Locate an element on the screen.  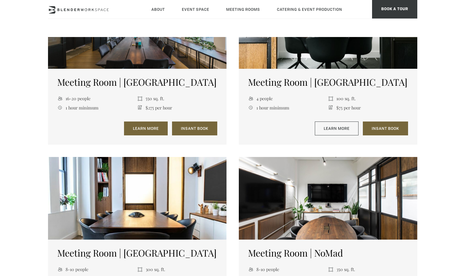
li: 100 sq. ft. is located at coordinates (368, 98).